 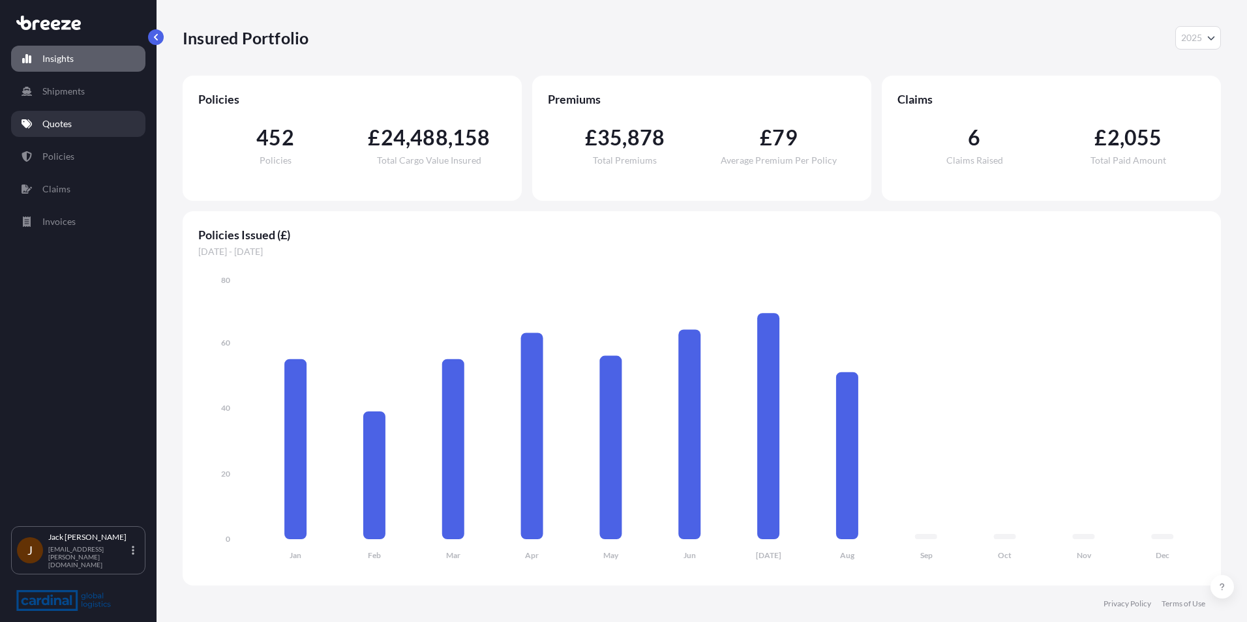 I want to click on p: Invoices, so click(x=59, y=222).